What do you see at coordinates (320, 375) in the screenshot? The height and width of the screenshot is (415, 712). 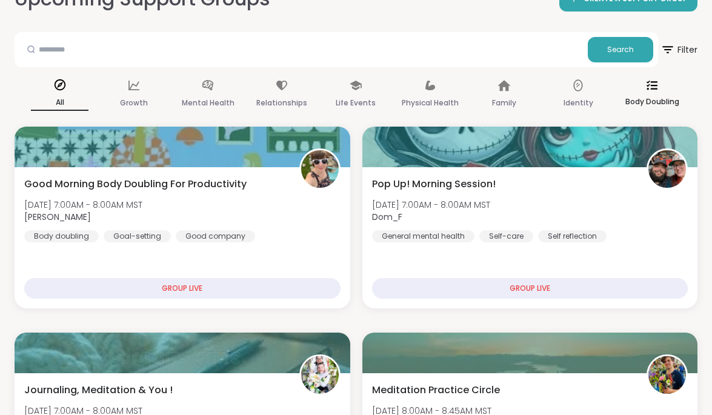 I see `img: JollyJessie38` at bounding box center [320, 375].